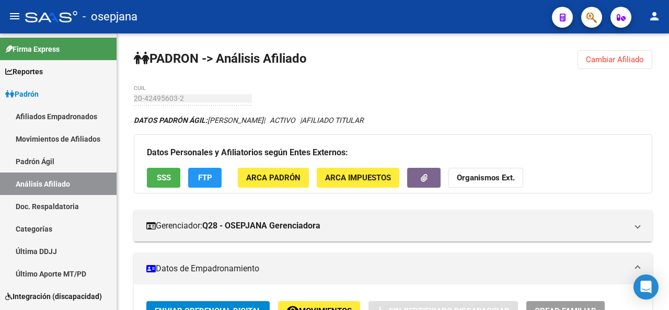 This screenshot has height=310, width=669. What do you see at coordinates (205, 177) in the screenshot?
I see `button: FTP` at bounding box center [205, 177].